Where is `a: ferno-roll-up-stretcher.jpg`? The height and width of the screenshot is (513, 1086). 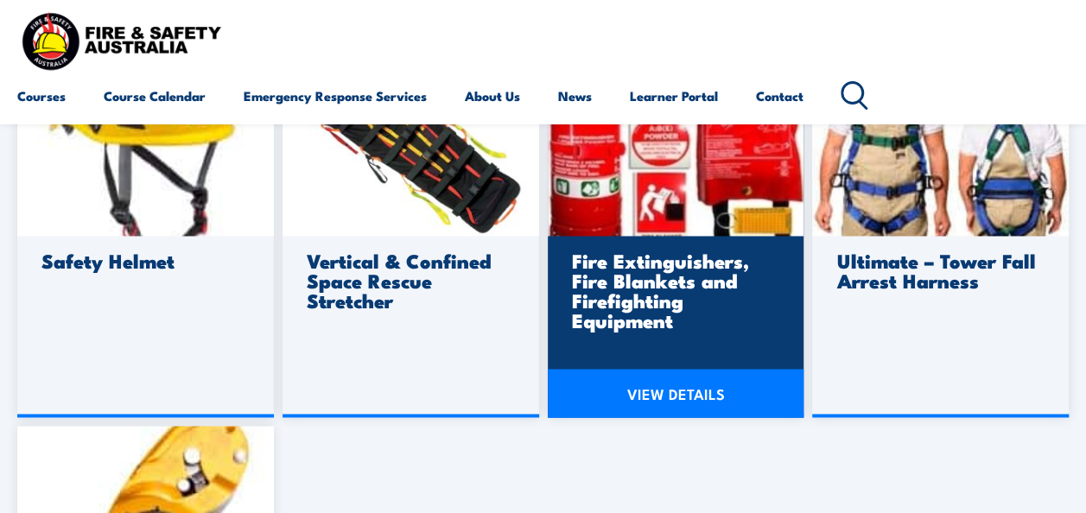 a: ferno-roll-up-stretcher.jpg is located at coordinates (410, 133).